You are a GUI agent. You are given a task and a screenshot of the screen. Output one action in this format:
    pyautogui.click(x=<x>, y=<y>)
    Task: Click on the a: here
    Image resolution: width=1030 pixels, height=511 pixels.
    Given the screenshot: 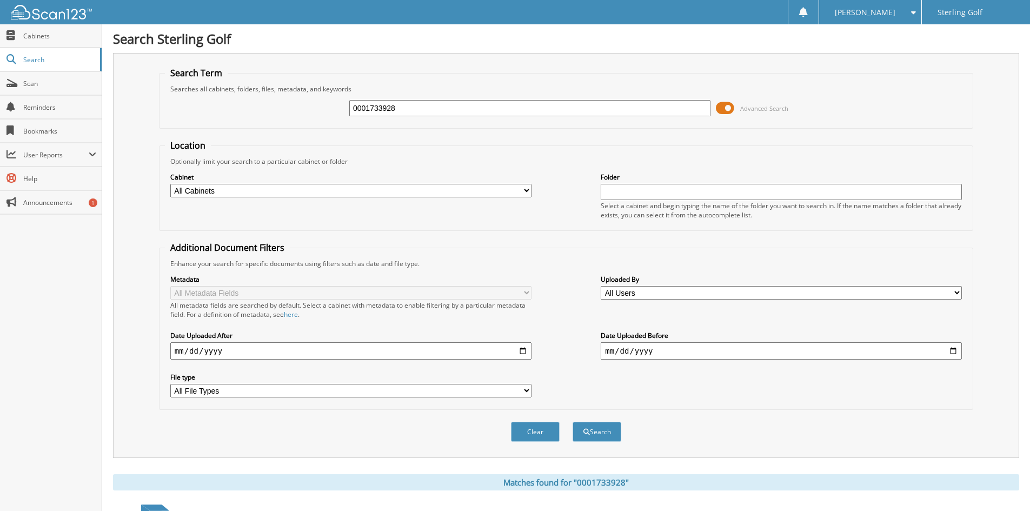 What is the action you would take?
    pyautogui.click(x=291, y=314)
    